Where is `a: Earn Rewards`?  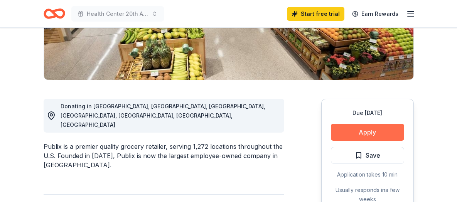 a: Earn Rewards is located at coordinates (375, 14).